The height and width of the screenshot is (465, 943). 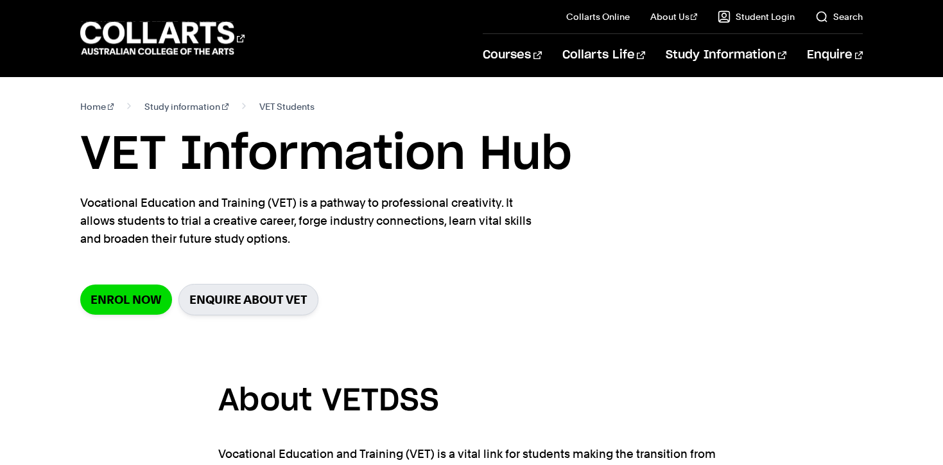 What do you see at coordinates (315, 221) in the screenshot?
I see `p: Vocational Education and Training (VET) is a pathway to professional creativity. It allows studen...` at bounding box center [315, 221].